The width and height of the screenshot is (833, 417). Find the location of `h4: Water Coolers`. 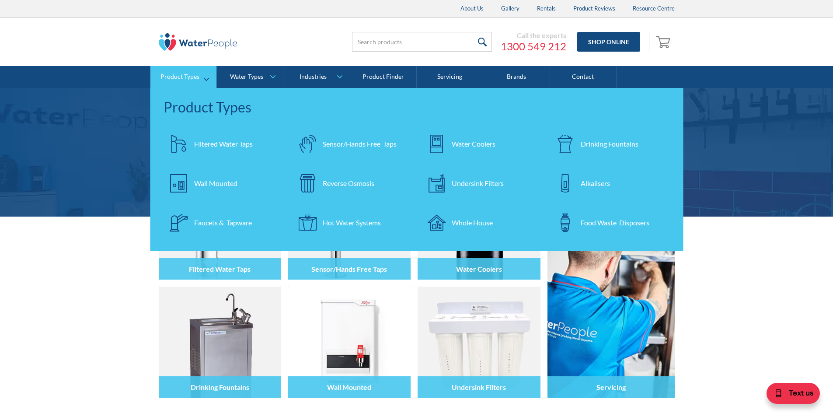

h4: Water Coolers is located at coordinates (479, 268).